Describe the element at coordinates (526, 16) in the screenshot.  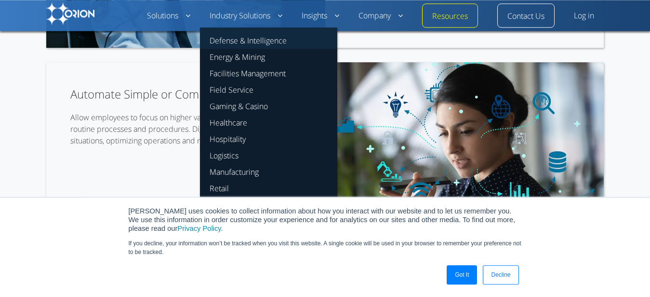
I see `a: Contact Us` at that location.